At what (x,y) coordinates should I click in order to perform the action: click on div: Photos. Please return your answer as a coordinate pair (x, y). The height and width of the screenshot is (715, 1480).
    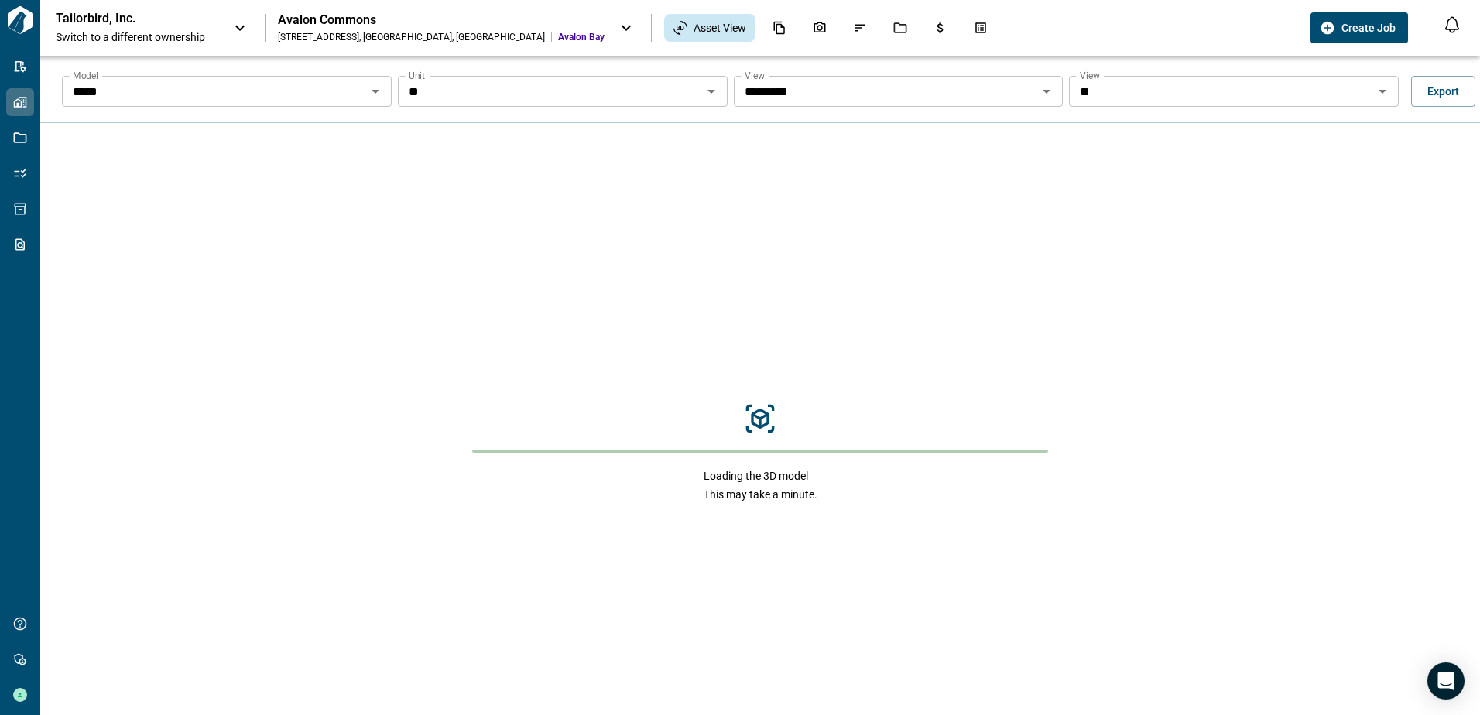
    Looking at the image, I should click on (820, 28).